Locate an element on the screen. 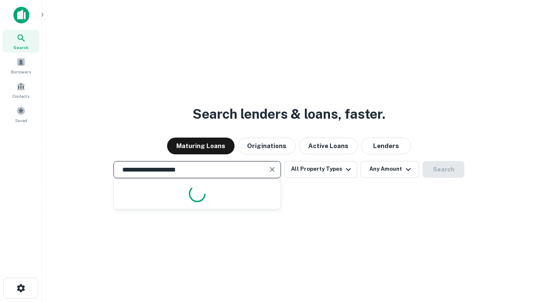 This screenshot has width=536, height=302. span: Saved is located at coordinates (21, 120).